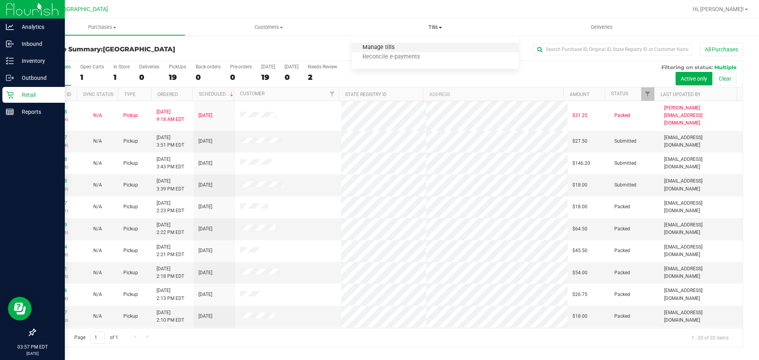 The height and width of the screenshot is (360, 759). I want to click on span: Deliveries, so click(602, 27).